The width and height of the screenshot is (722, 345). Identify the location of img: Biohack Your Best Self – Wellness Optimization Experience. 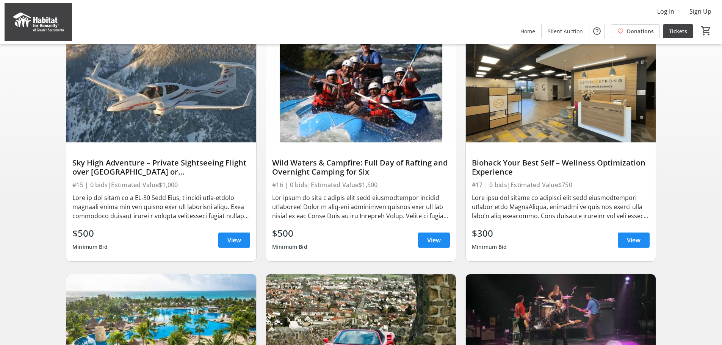
(561, 89).